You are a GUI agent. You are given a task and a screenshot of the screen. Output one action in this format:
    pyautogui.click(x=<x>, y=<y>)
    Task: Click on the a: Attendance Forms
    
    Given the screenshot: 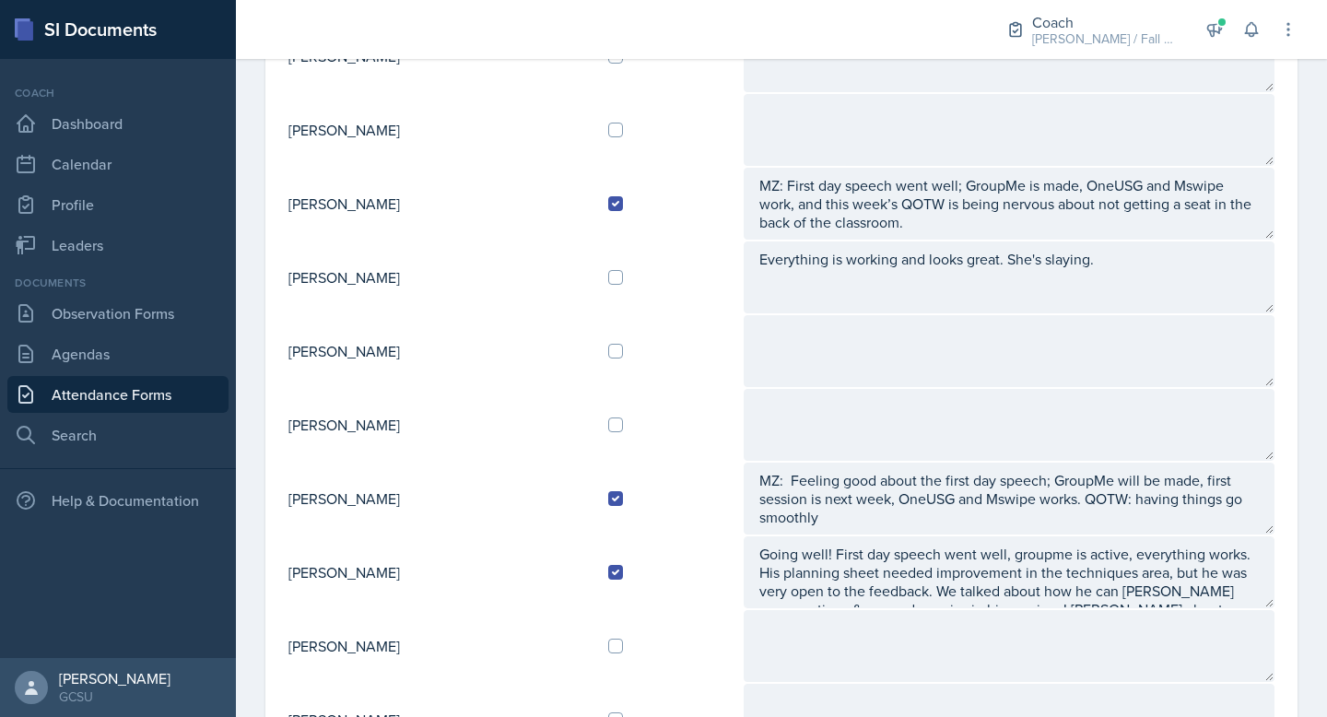 What is the action you would take?
    pyautogui.click(x=118, y=394)
    